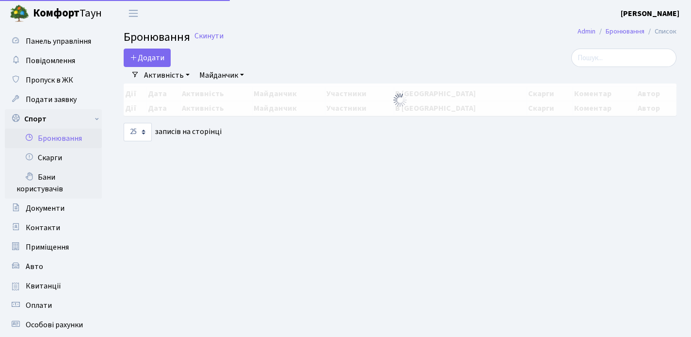 This screenshot has width=691, height=337. What do you see at coordinates (53, 80) in the screenshot?
I see `a: Пропуск в ЖК` at bounding box center [53, 80].